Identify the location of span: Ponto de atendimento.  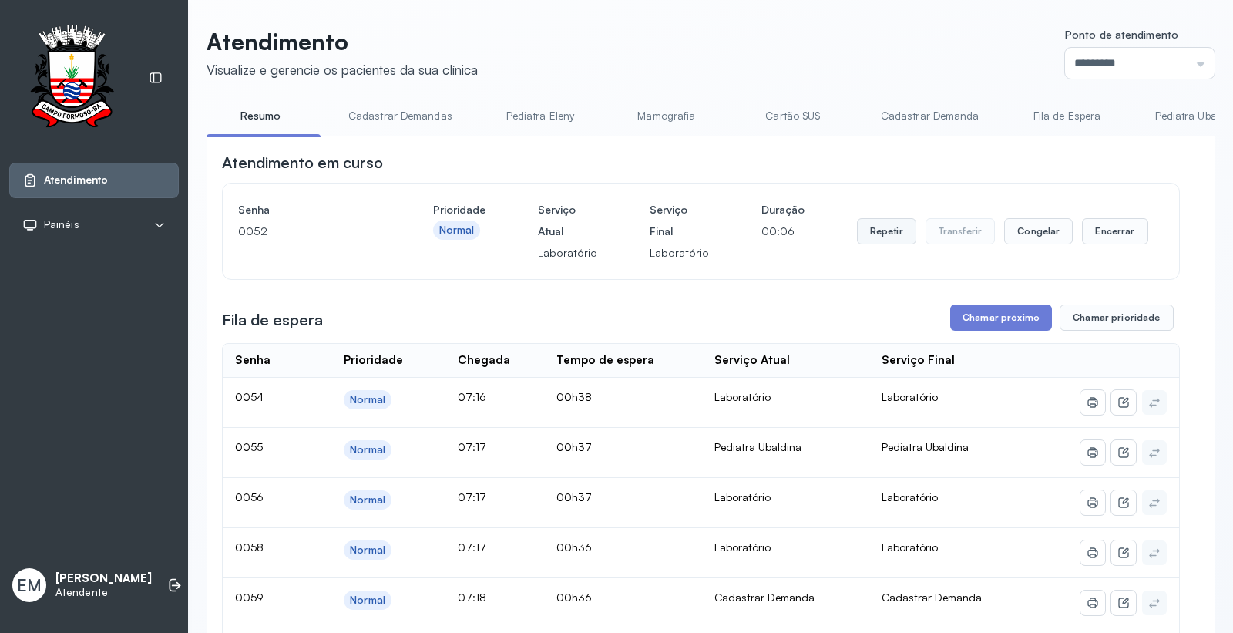
(1121, 34).